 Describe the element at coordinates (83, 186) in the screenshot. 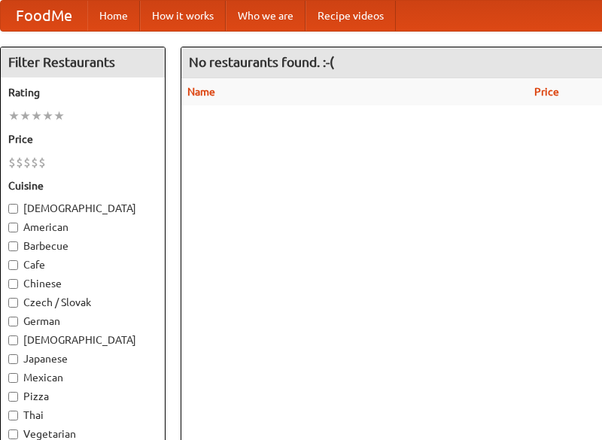

I see `h5: Cuisine` at that location.